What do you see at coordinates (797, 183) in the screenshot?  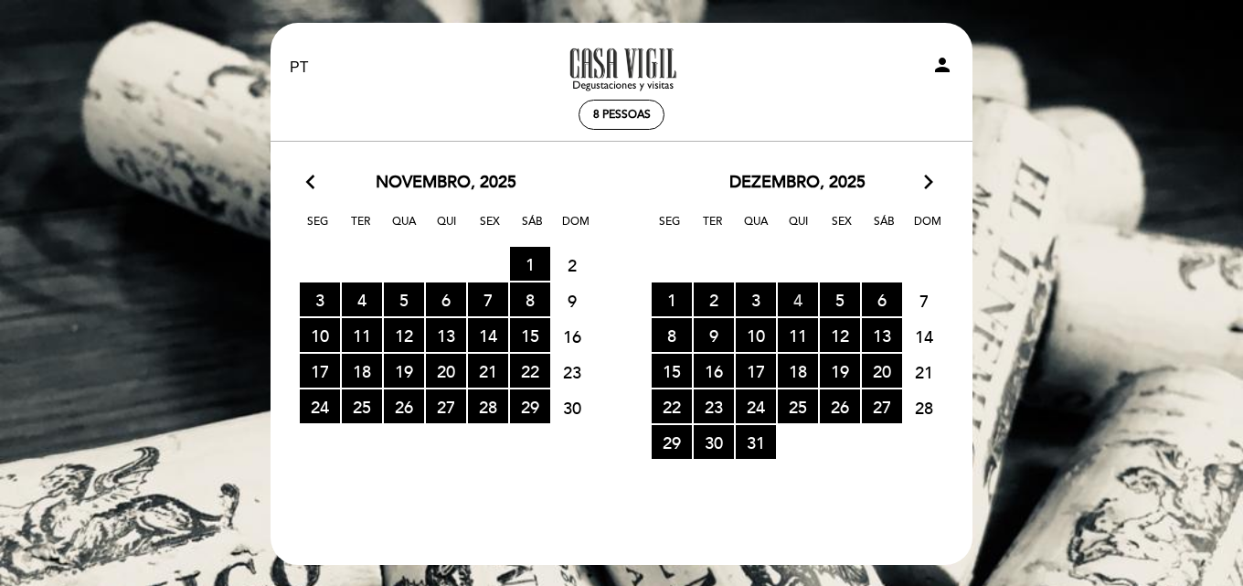 I see `span: dezembro, 2025` at bounding box center [797, 183].